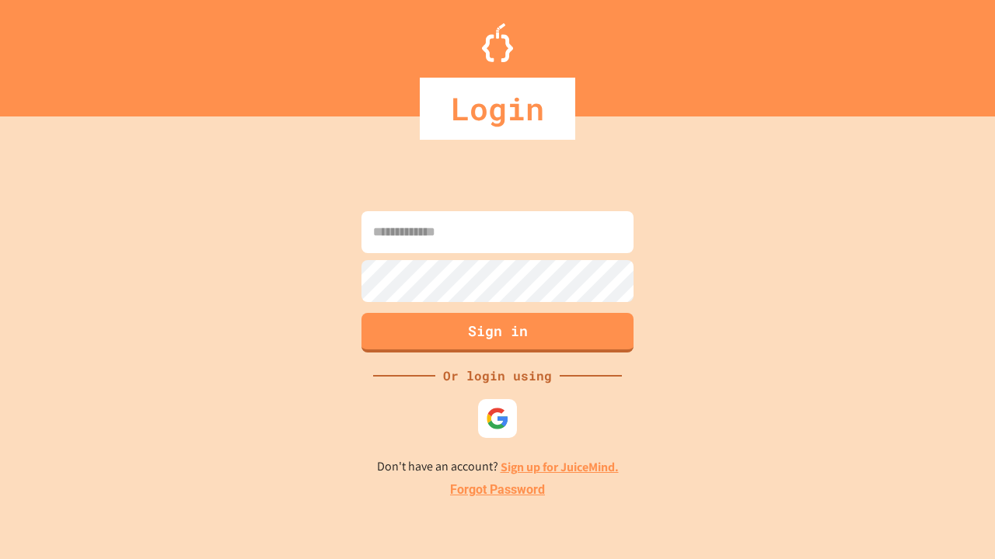 This screenshot has width=995, height=559. Describe the element at coordinates (497, 376) in the screenshot. I see `div: Or login using` at that location.